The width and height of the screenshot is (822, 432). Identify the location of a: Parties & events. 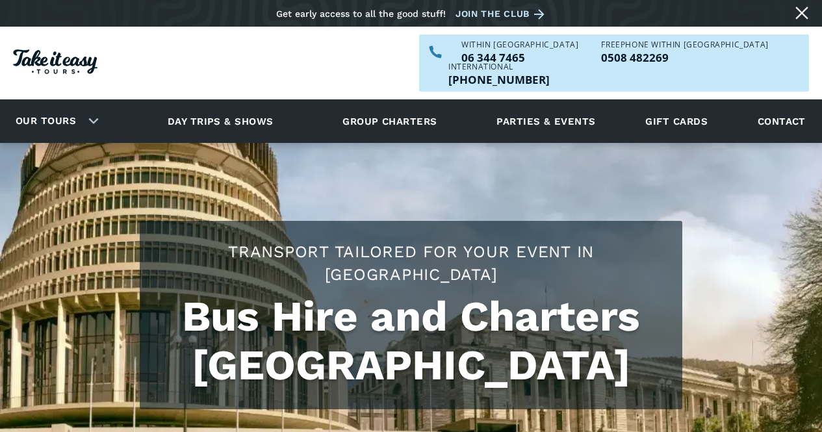
(546, 121).